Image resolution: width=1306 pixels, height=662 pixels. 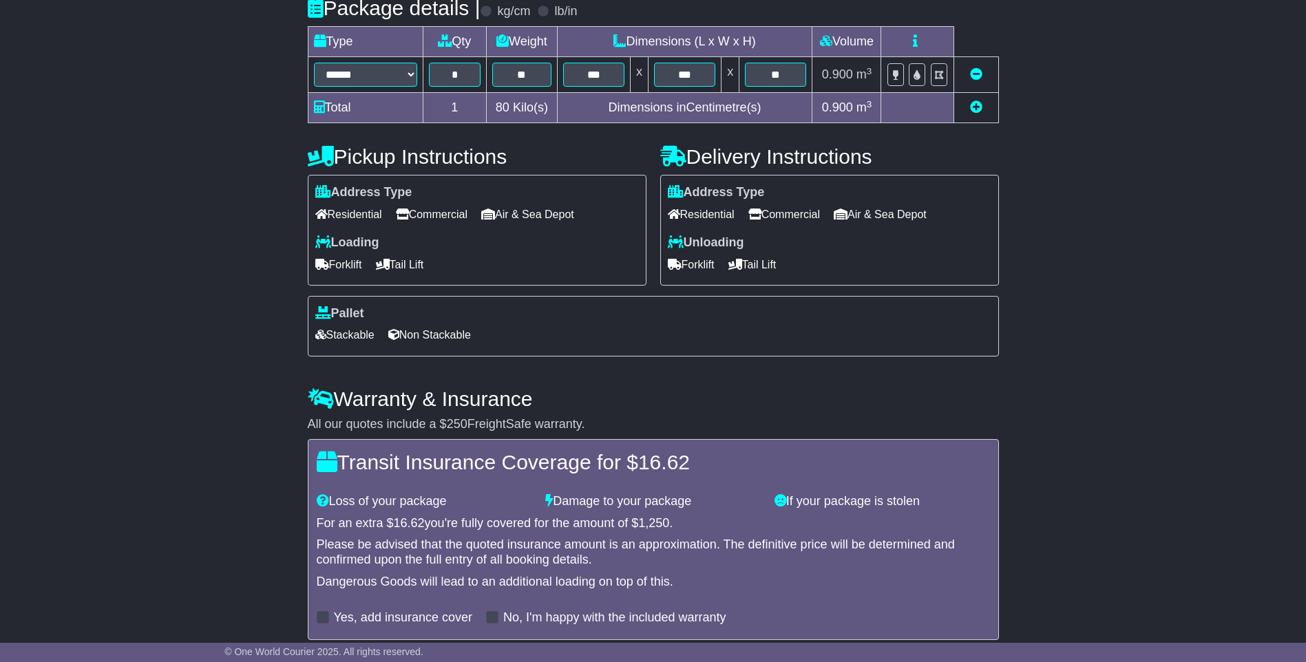 What do you see at coordinates (653, 524) in the screenshot?
I see `div: For an extra $ you're fully covered for the amount of $ .` at bounding box center [653, 524].